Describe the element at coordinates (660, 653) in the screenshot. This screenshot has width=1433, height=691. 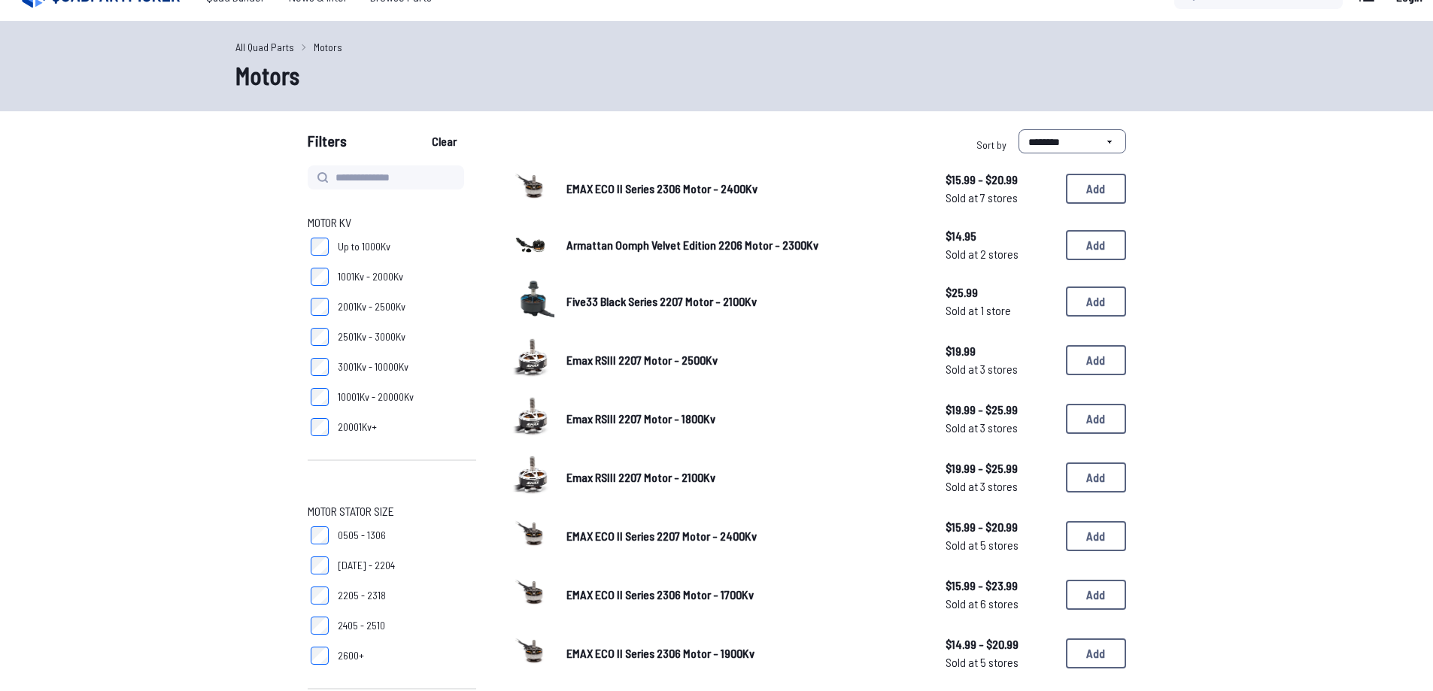
I see `span: EMAX ECO II Series 2306 Motor - 1900Kv` at that location.